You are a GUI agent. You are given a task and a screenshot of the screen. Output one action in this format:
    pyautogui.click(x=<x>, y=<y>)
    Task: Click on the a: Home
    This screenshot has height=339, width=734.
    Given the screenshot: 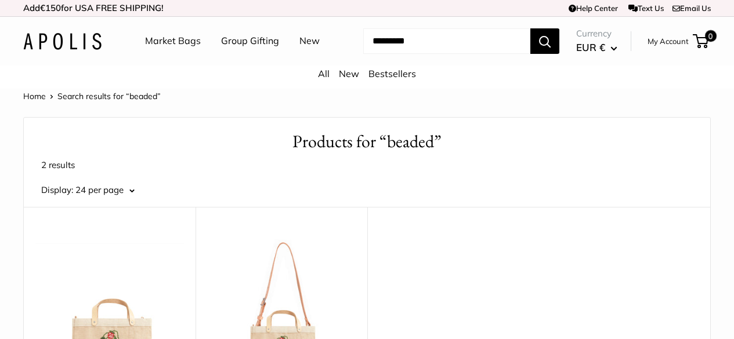 What is the action you would take?
    pyautogui.click(x=34, y=96)
    